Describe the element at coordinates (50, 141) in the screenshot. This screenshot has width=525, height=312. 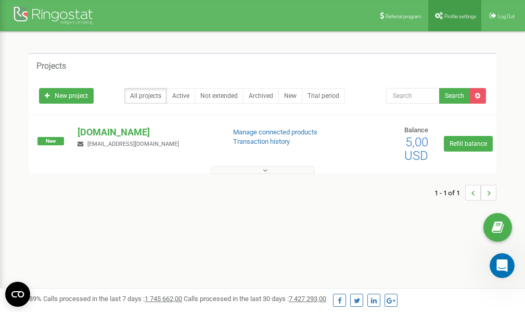
I see `span: New` at that location.